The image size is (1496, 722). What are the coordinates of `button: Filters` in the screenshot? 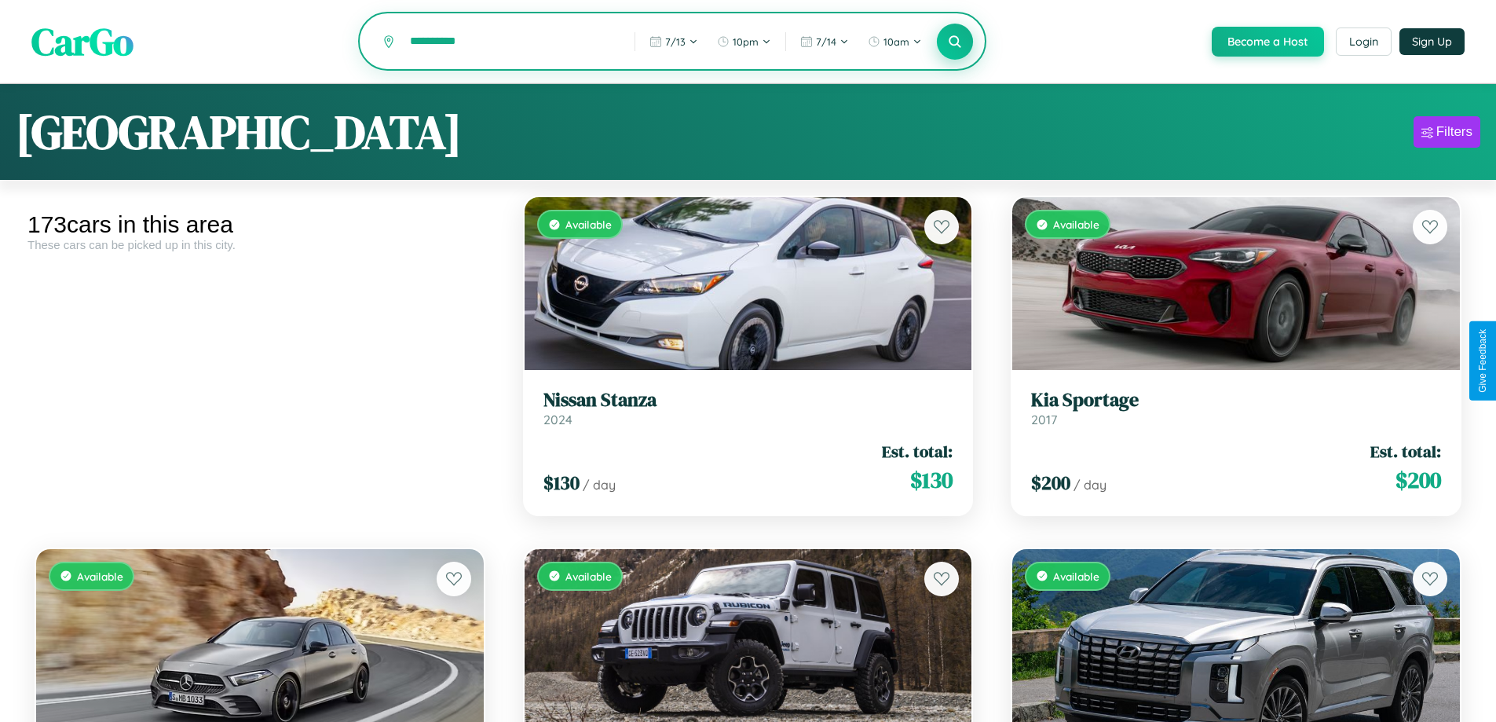 It's located at (1447, 132).